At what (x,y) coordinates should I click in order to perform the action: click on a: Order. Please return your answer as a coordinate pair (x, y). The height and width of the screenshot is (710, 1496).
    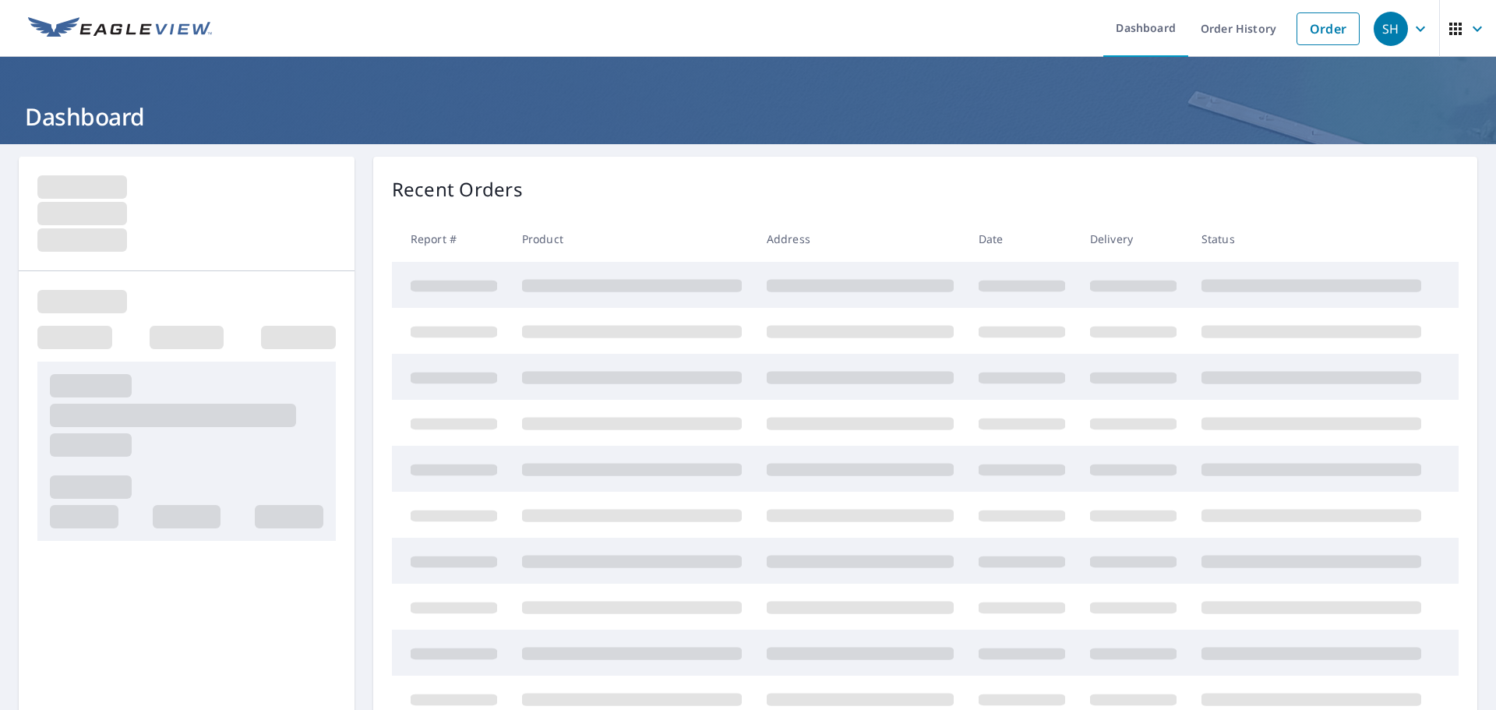
    Looking at the image, I should click on (1327, 29).